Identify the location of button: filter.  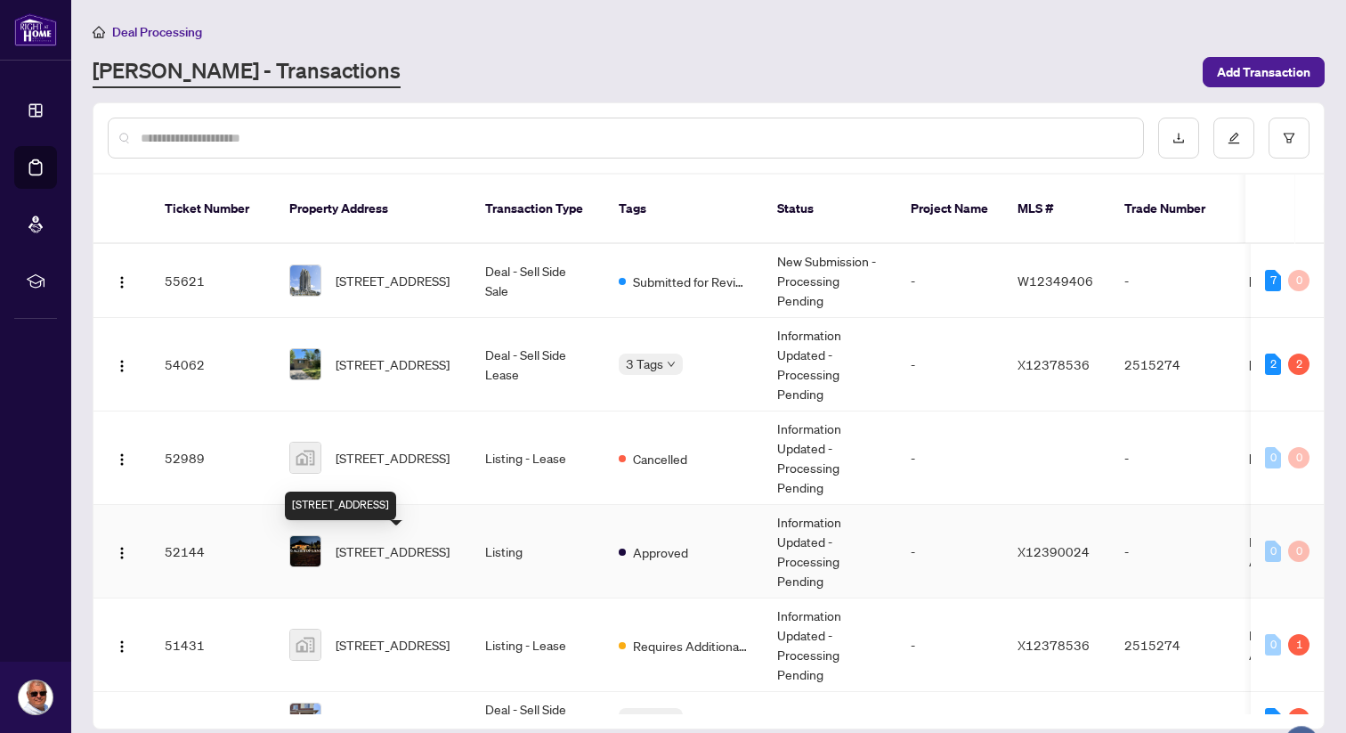
(1290, 138).